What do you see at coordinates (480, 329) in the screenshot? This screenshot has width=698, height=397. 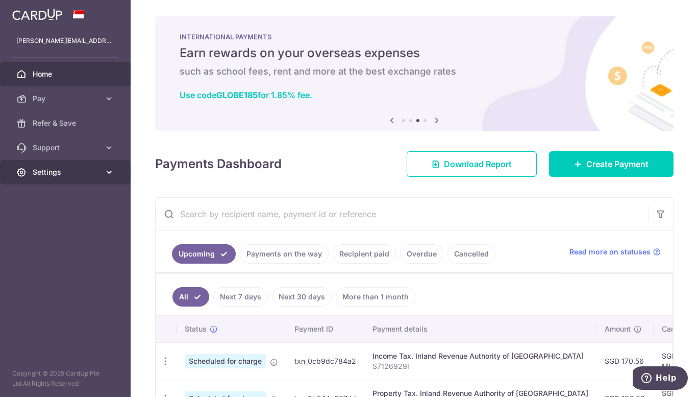 I see `th: Payment details` at bounding box center [480, 329].